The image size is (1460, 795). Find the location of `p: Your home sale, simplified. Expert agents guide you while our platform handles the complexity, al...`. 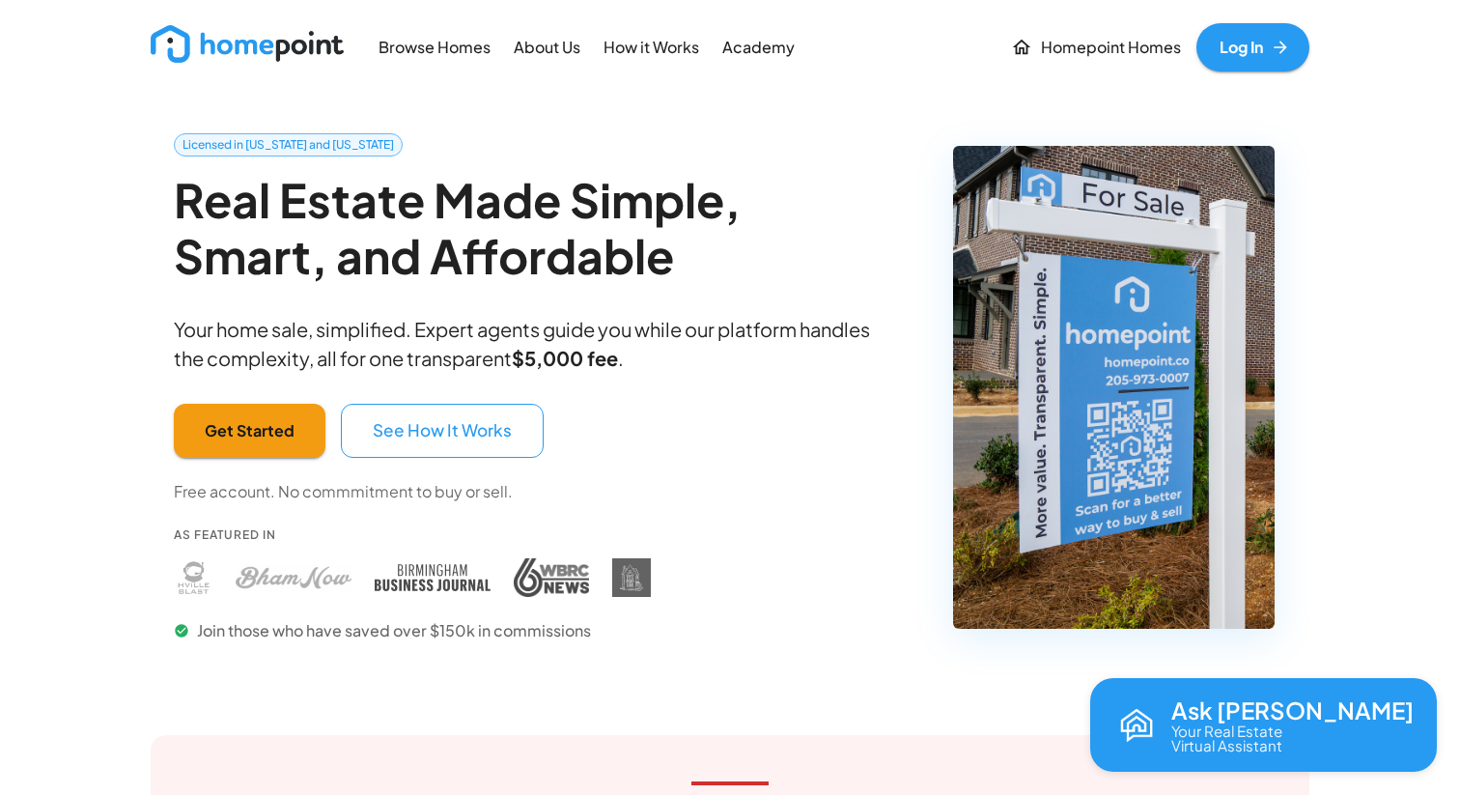

p: Your home sale, simplified. Expert agents guide you while our platform handles the complexity, al... is located at coordinates (538, 344).